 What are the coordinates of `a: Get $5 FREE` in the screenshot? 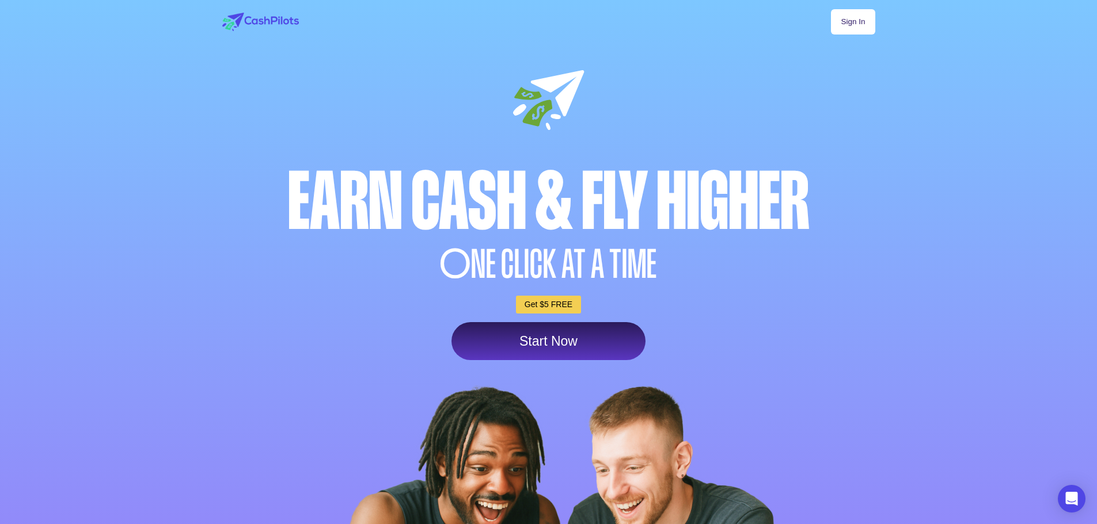 It's located at (548, 305).